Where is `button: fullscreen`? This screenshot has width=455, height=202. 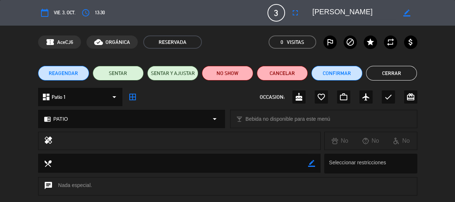
button: fullscreen is located at coordinates (295, 13).